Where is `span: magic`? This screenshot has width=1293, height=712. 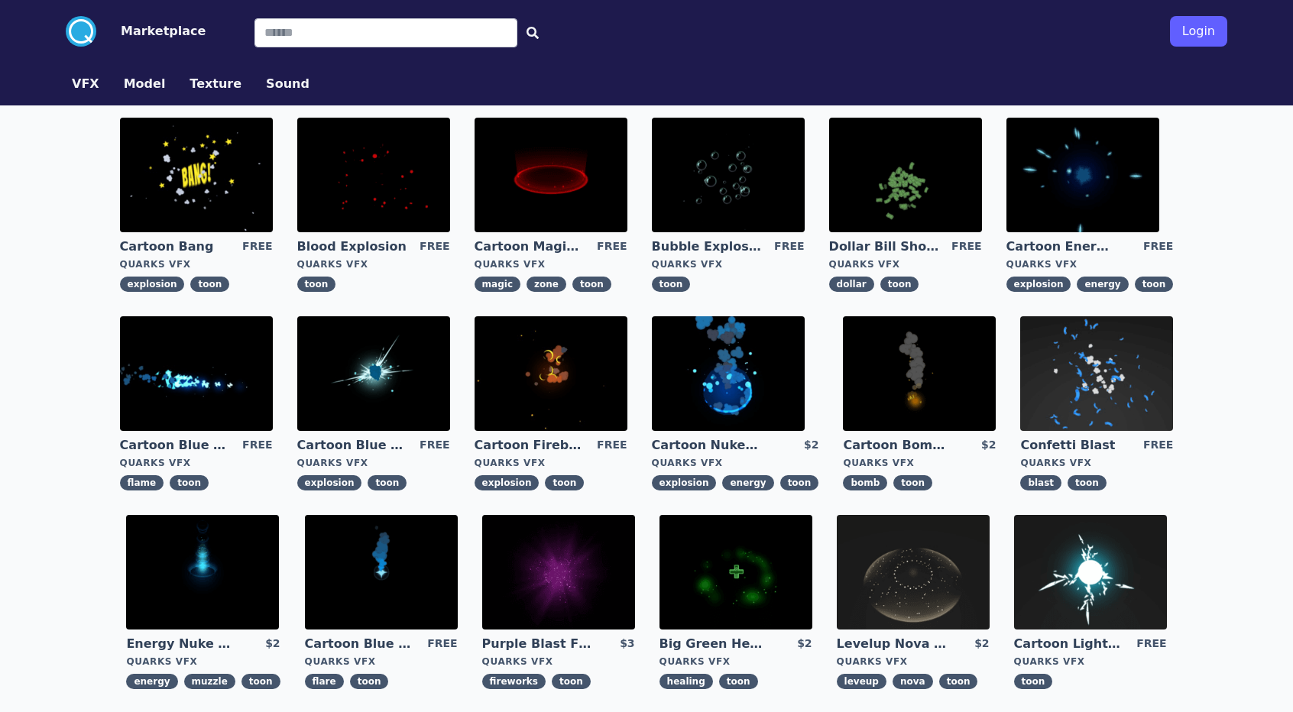
span: magic is located at coordinates (498, 284).